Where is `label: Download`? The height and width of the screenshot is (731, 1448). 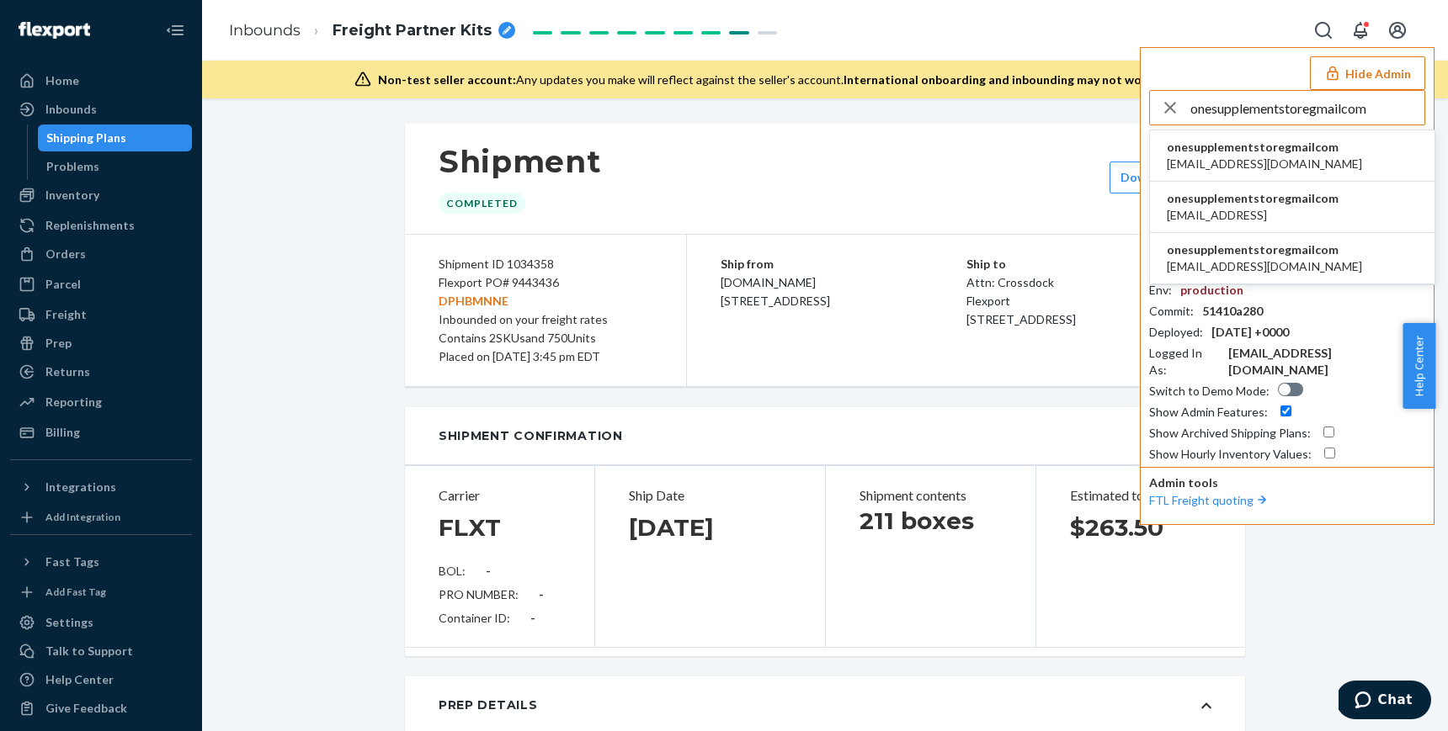 label: Download is located at coordinates (1149, 178).